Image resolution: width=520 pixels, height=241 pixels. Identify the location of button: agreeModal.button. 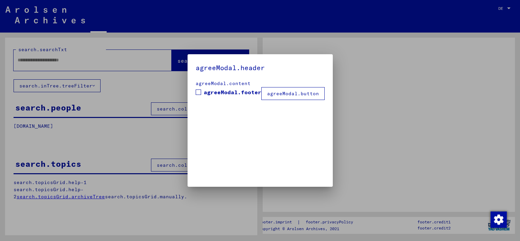
(293, 94).